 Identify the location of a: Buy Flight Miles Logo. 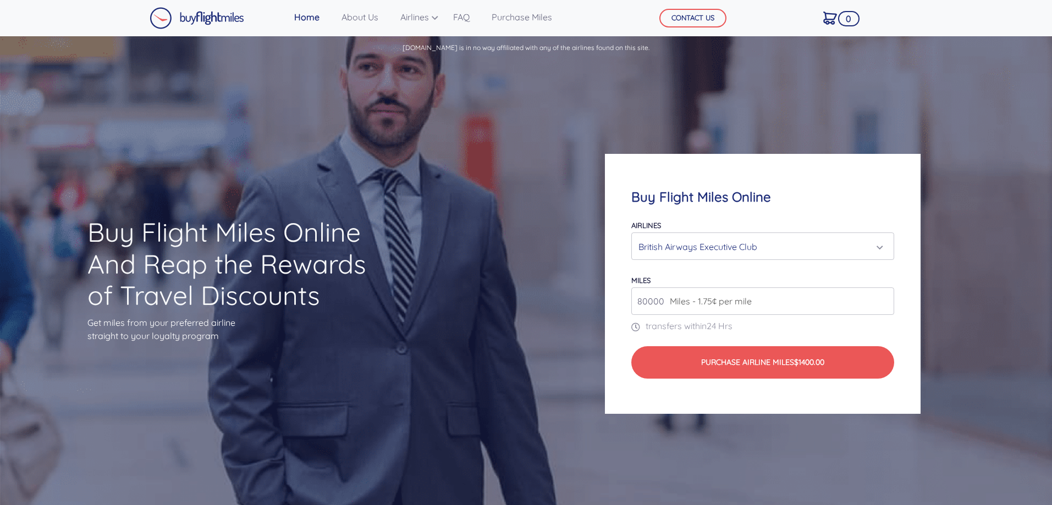
(197, 18).